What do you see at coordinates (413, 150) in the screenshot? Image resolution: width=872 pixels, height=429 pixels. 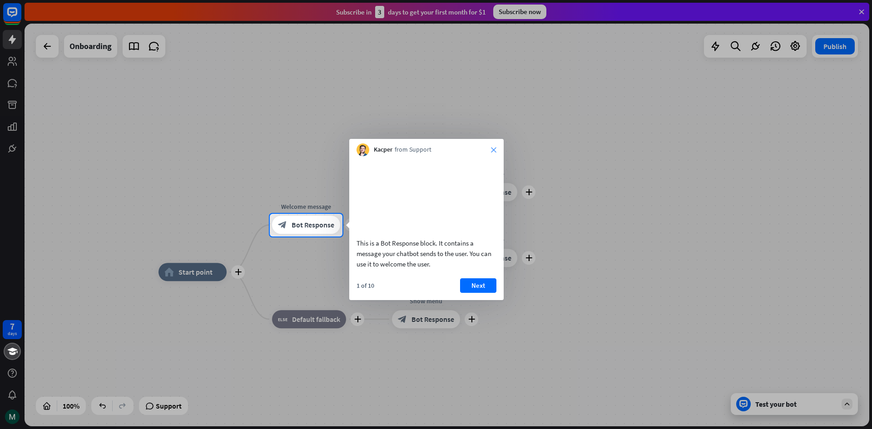 I see `span: from Support` at bounding box center [413, 150].